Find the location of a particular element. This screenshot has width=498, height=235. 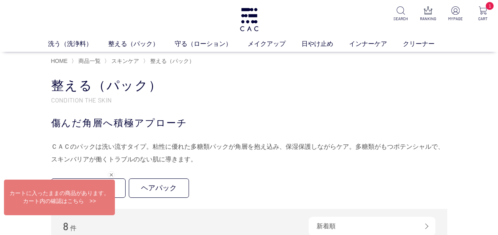

span: HOME is located at coordinates (59, 61).